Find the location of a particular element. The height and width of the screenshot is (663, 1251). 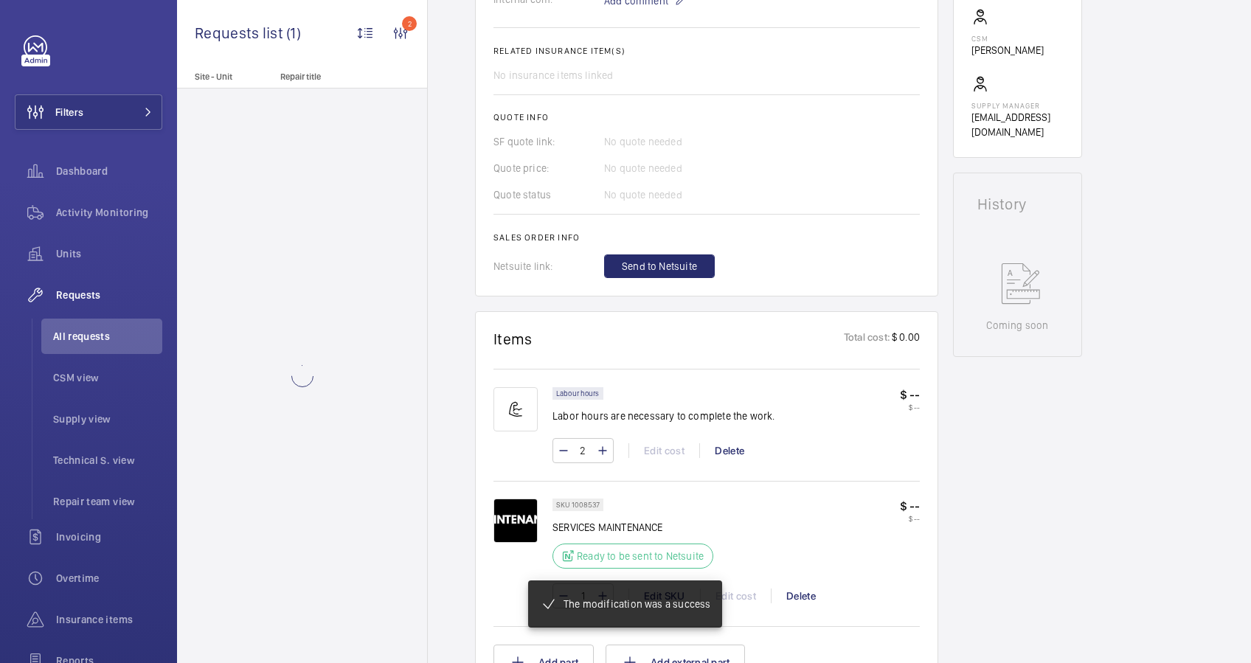

span: Dashboard is located at coordinates (109, 171).